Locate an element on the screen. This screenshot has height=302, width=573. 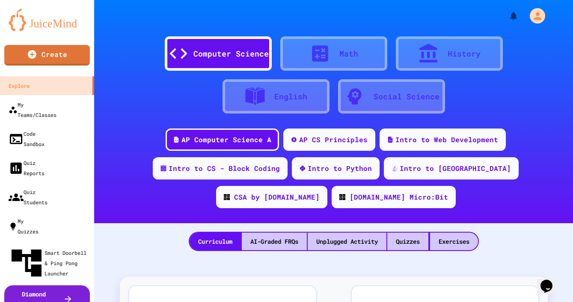
div: History is located at coordinates (464, 53).